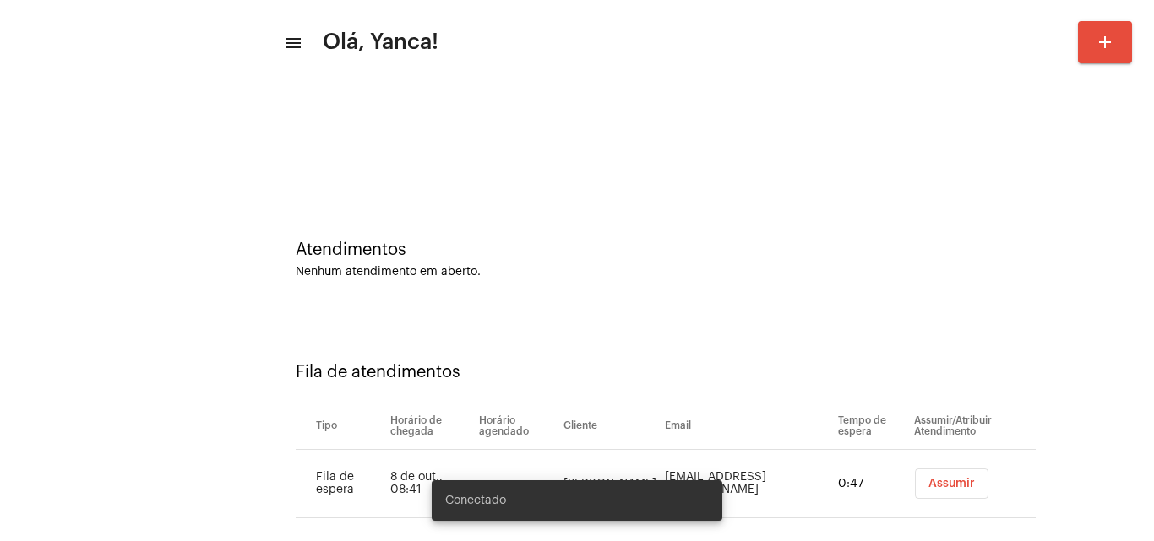 The width and height of the screenshot is (1154, 541). I want to click on td: Fila de espera, so click(340, 484).